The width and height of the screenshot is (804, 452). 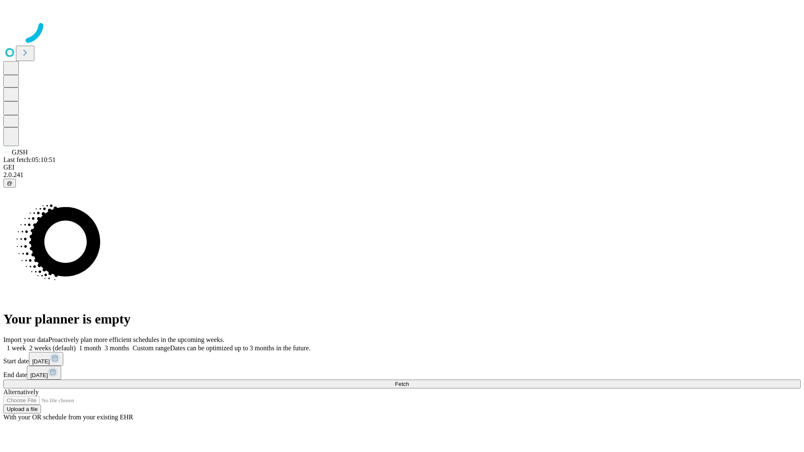 I want to click on span: Proactively plan more efficient schedules in the upcoming weeks., so click(x=137, y=340).